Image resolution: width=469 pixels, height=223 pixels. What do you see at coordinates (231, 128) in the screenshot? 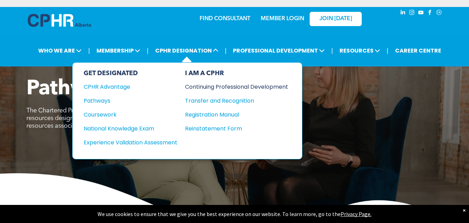
I see `div: Reinstatement Form` at bounding box center [231, 128].